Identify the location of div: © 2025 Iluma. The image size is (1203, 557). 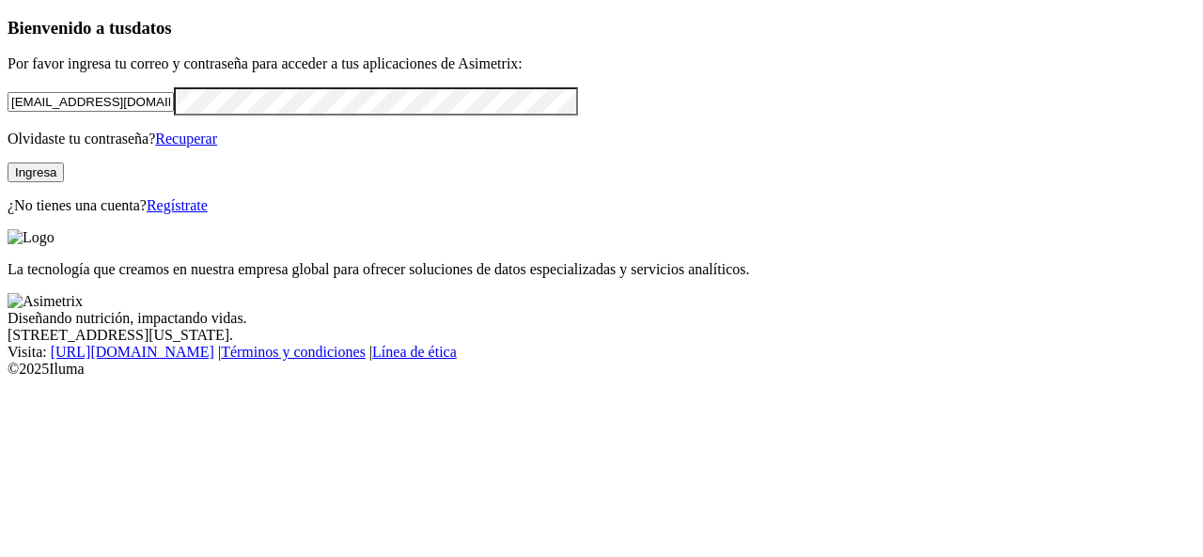
(601, 369).